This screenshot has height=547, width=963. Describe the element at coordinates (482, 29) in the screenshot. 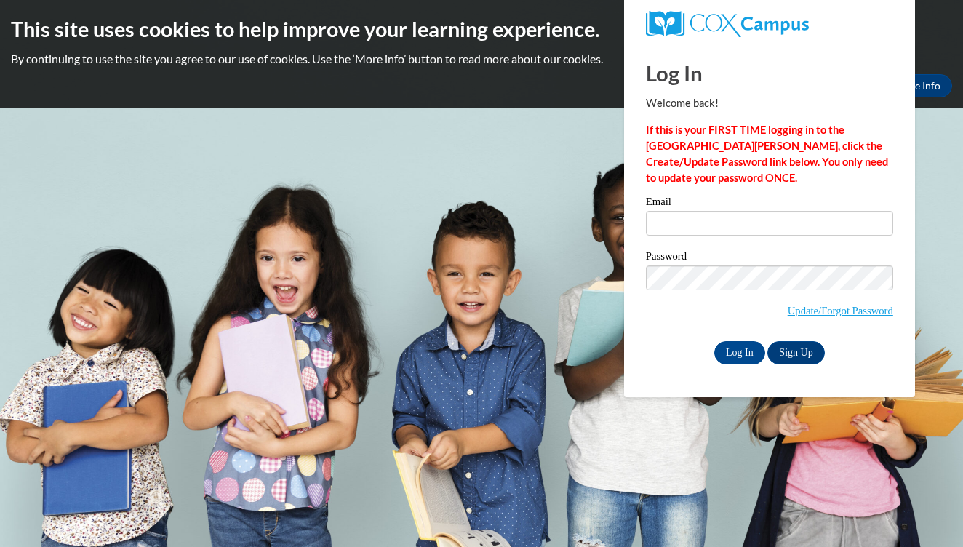

I see `h2: This site uses cookies to help improve your learning experience.` at that location.